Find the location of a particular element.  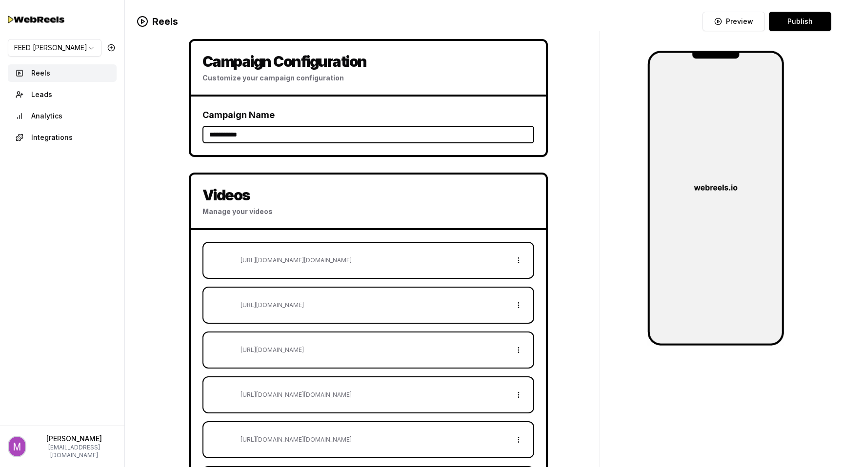

div: Videos is located at coordinates (368, 195).